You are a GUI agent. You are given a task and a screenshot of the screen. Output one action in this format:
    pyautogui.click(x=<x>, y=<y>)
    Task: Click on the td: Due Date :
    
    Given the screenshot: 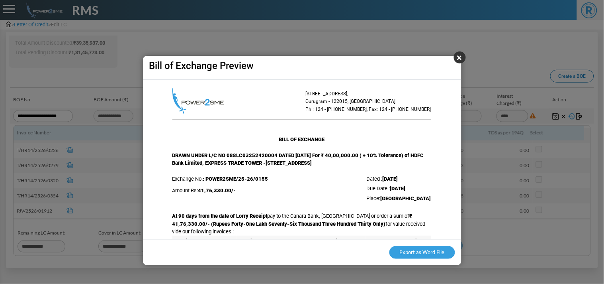 What is the action you would take?
    pyautogui.click(x=399, y=189)
    